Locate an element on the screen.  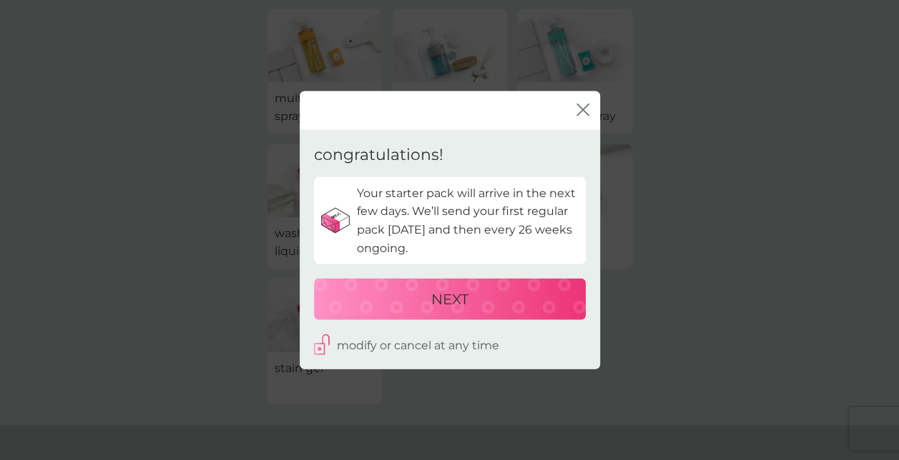
button: close is located at coordinates (583, 110).